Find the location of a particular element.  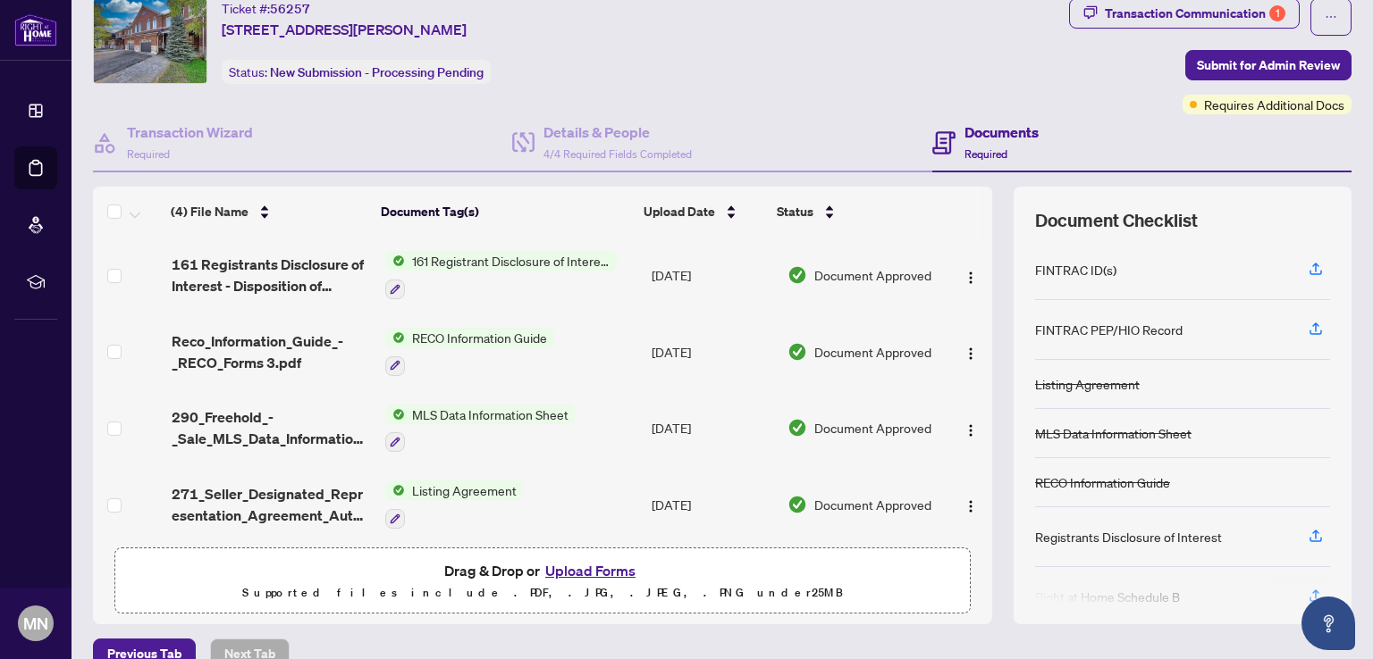

button: Status IconRECO Information Guide is located at coordinates (469, 352).